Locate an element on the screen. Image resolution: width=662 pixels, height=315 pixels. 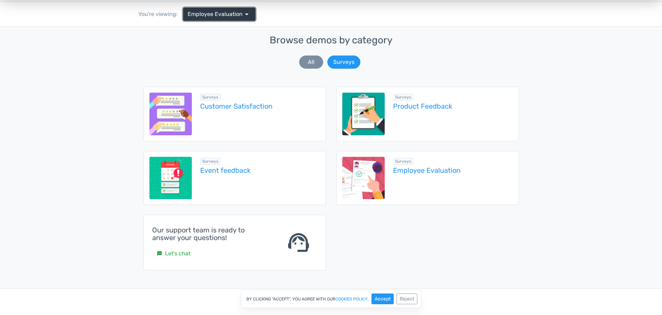
img: customer-satisfaction.png.webp is located at coordinates (171, 114).